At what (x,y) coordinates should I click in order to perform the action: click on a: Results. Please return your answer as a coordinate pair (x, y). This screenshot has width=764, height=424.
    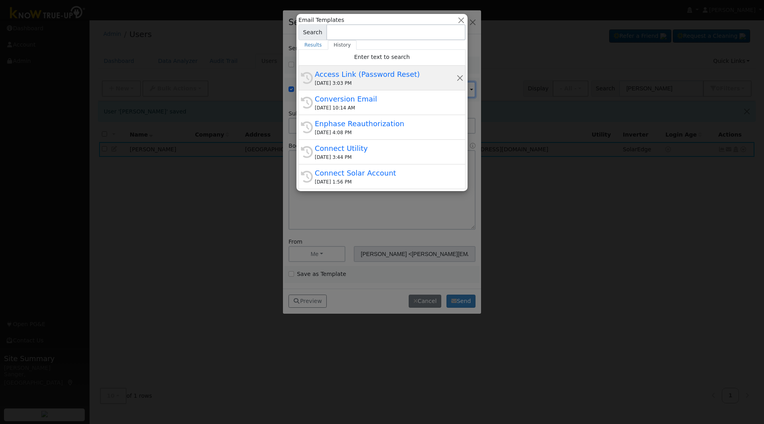
    Looking at the image, I should click on (313, 45).